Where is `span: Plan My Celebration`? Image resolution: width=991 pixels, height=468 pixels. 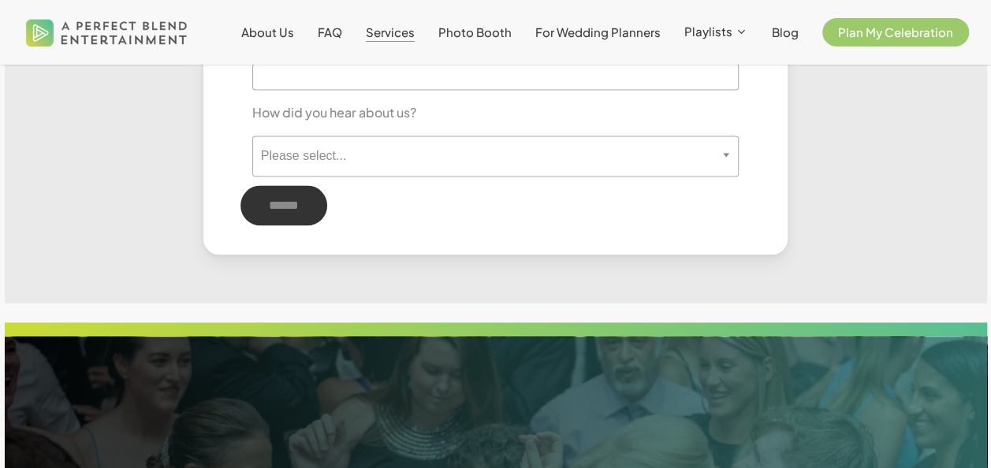
span: Plan My Celebration is located at coordinates (896, 32).